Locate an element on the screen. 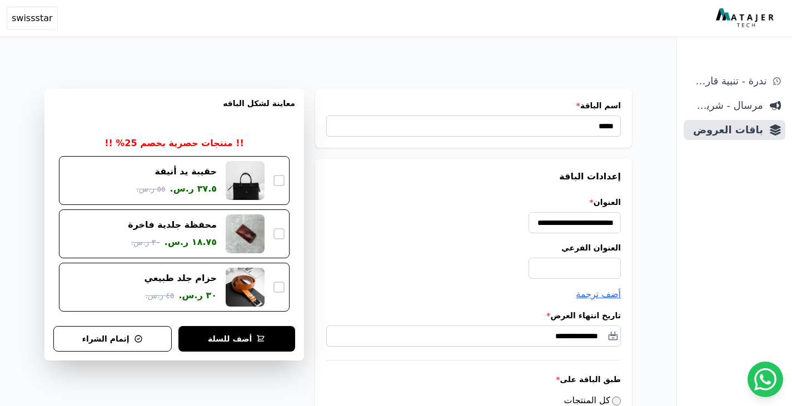 This screenshot has height=406, width=792. h3: إعدادات الباقة is located at coordinates (474, 177).